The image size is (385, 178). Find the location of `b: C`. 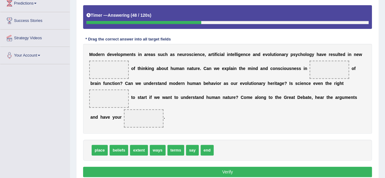

b: C is located at coordinates (126, 83).